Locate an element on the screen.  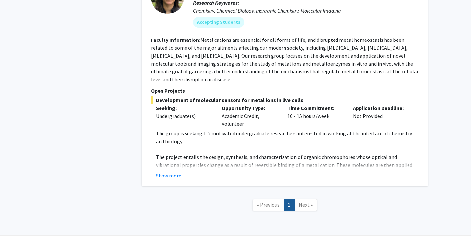
div: Not Provided is located at coordinates (381, 116).